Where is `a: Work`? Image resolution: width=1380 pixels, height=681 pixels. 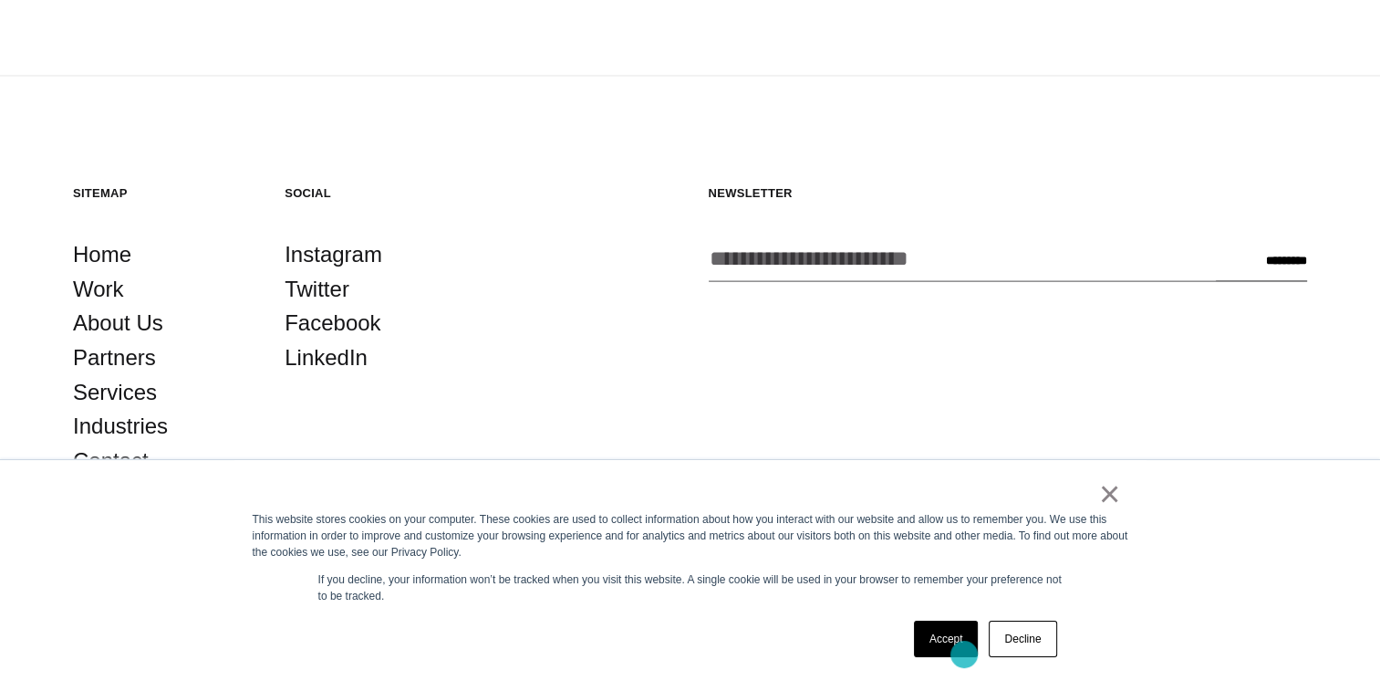
a: Work is located at coordinates (99, 289).